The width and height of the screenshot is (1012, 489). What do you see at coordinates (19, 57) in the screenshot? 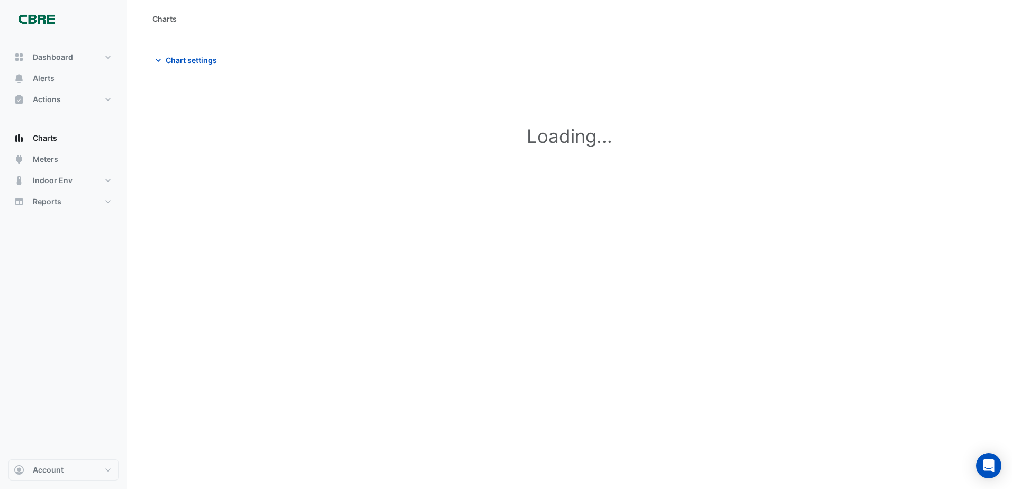
I see `app-icon: Dashboard` at bounding box center [19, 57].